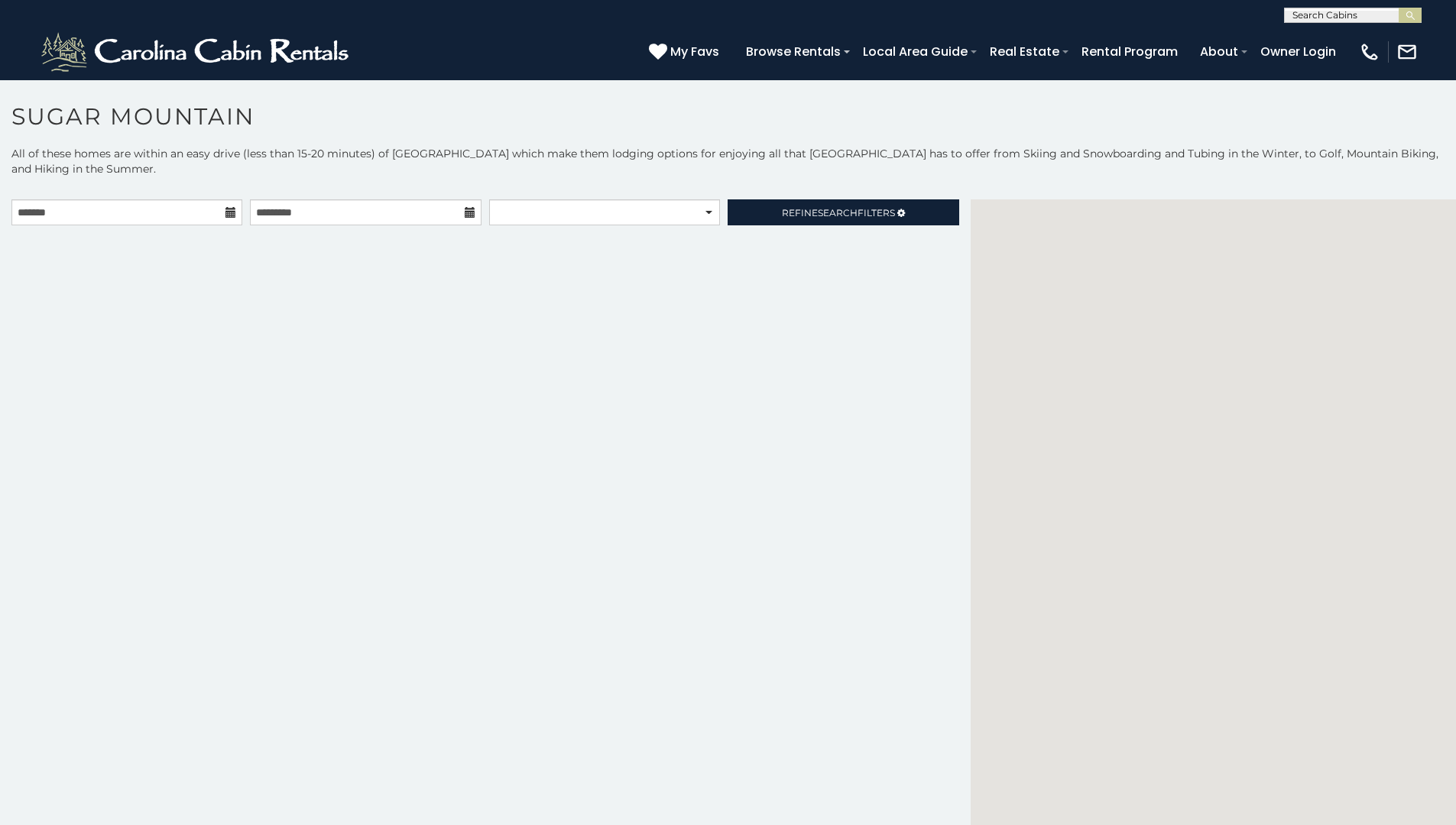 The width and height of the screenshot is (1456, 825). Describe the element at coordinates (1219, 51) in the screenshot. I see `a: About` at that location.